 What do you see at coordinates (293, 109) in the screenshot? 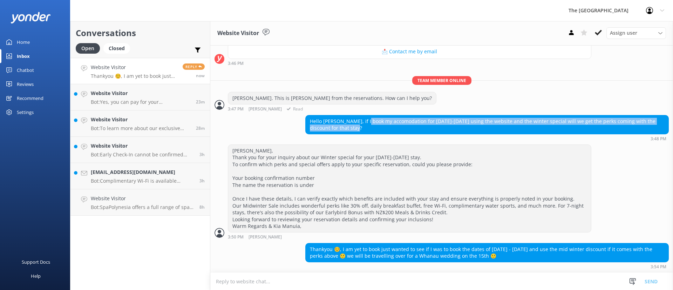
I see `span: Read` at bounding box center [293, 109].